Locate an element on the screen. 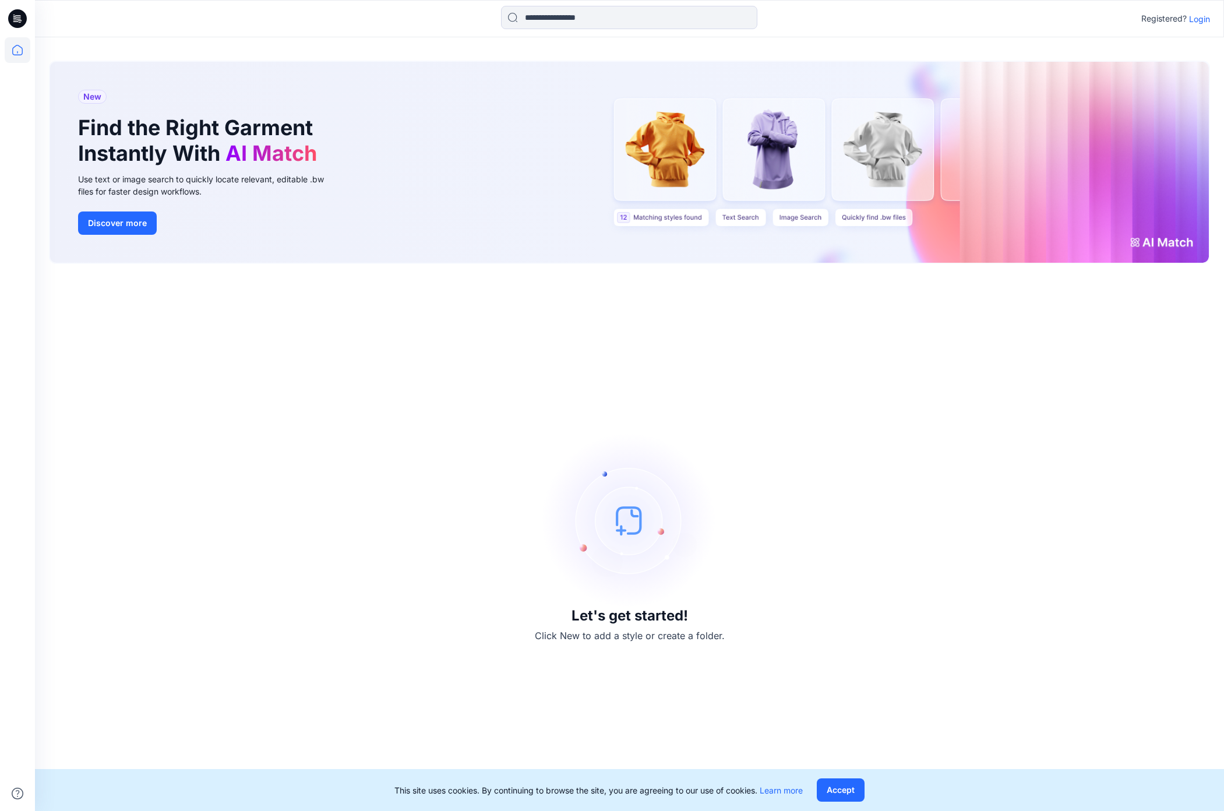 The image size is (1224, 811). img: empty-state-image.svg is located at coordinates (630, 520).